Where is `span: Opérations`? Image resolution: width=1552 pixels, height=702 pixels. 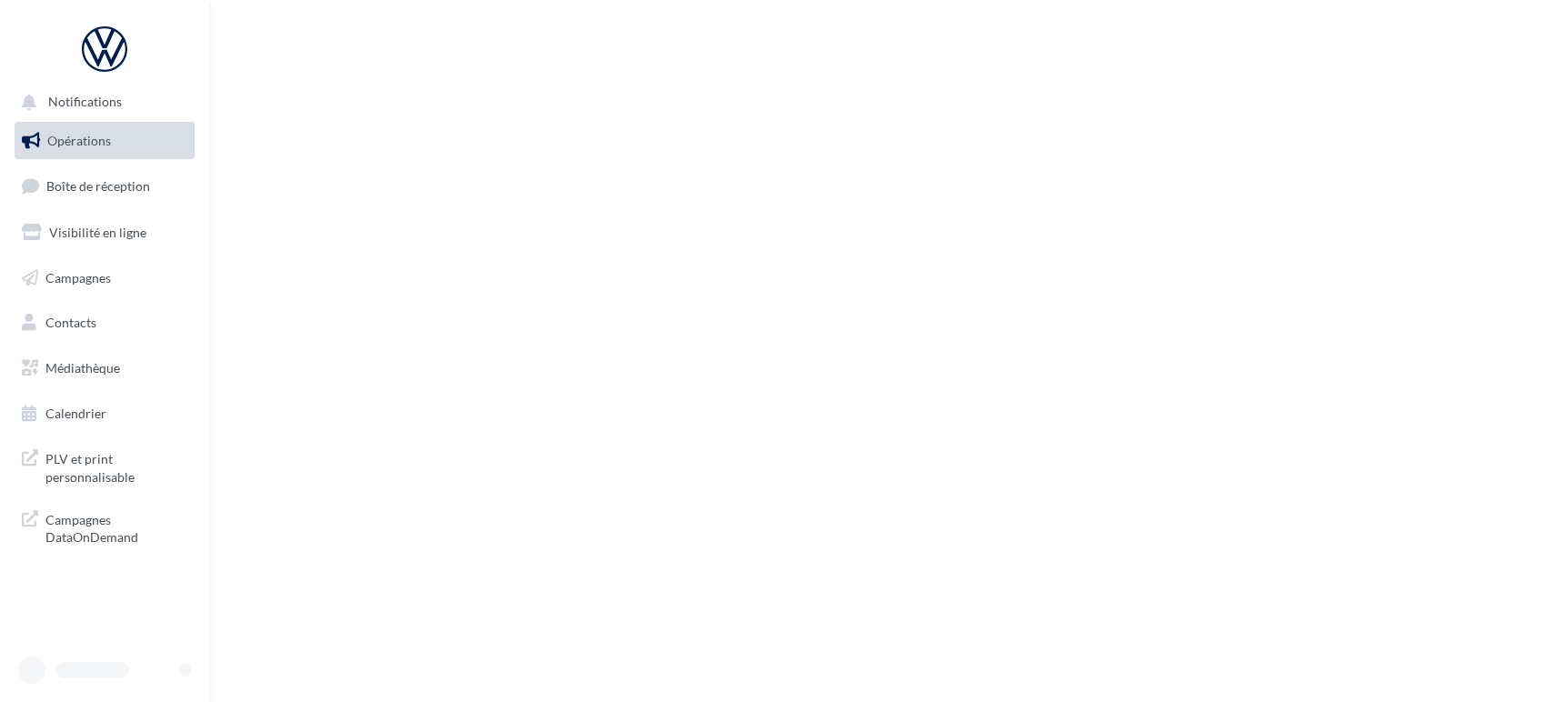 span: Opérations is located at coordinates (79, 140).